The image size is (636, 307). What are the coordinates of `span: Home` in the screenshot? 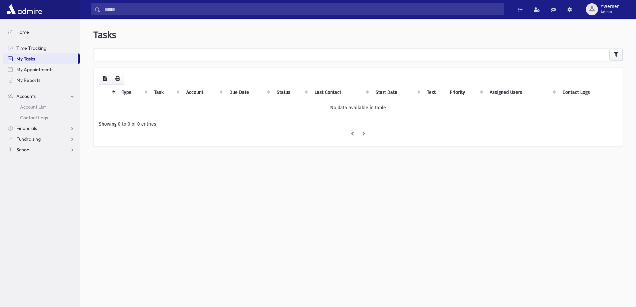 It's located at (23, 32).